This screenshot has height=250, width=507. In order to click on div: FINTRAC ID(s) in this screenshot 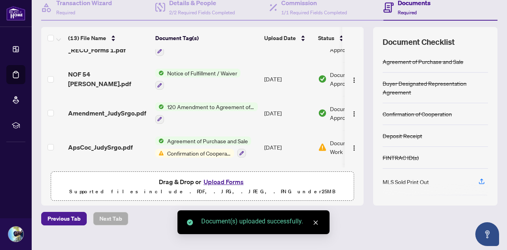, I will do `click(401, 157)`.